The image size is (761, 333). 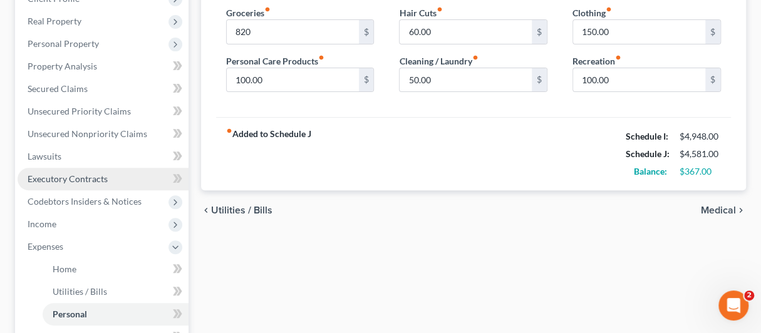 What do you see at coordinates (58, 88) in the screenshot?
I see `span: Secured Claims` at bounding box center [58, 88].